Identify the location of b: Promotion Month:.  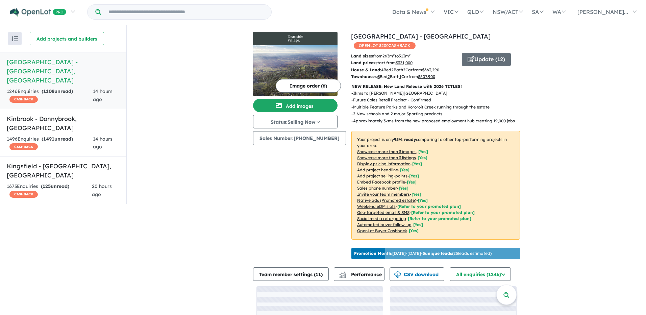
(373, 253).